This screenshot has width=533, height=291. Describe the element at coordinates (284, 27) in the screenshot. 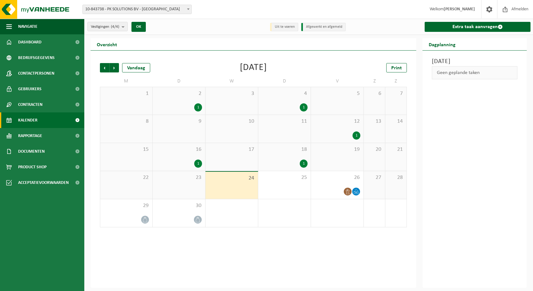

I see `li: Uit te voeren` at that location.